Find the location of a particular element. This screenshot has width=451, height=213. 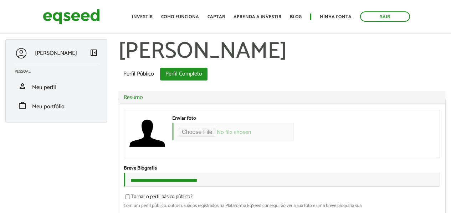

a: Blog is located at coordinates (295, 17).